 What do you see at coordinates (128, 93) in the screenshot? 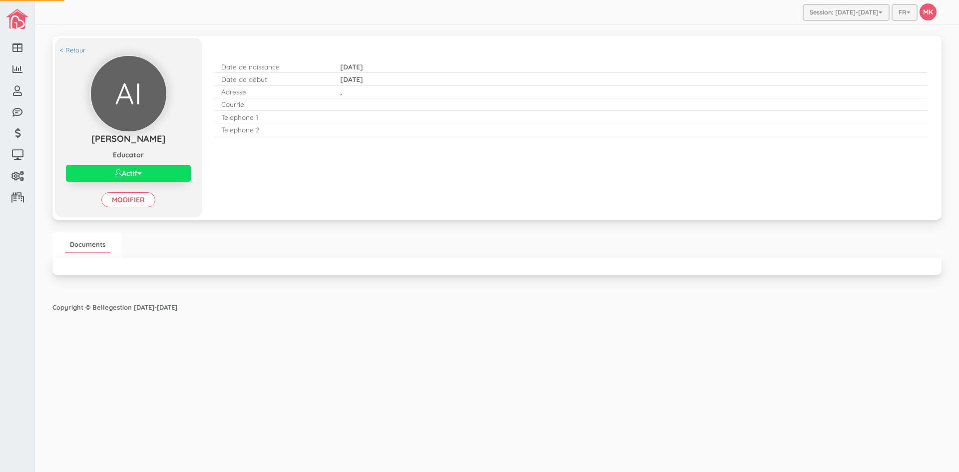
I see `span: AI` at bounding box center [128, 93].